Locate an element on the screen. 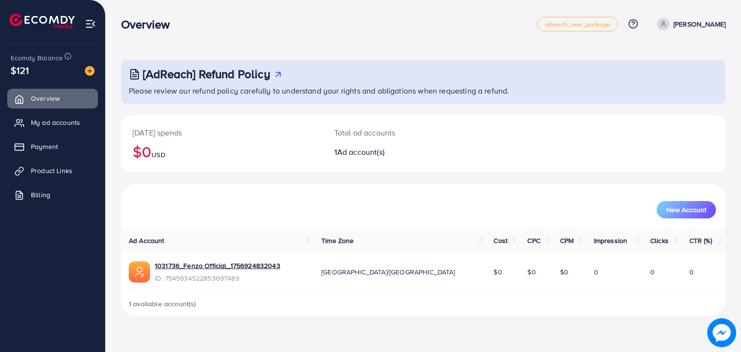 This screenshot has width=741, height=352. span: 1 available account(s) is located at coordinates (163, 304).